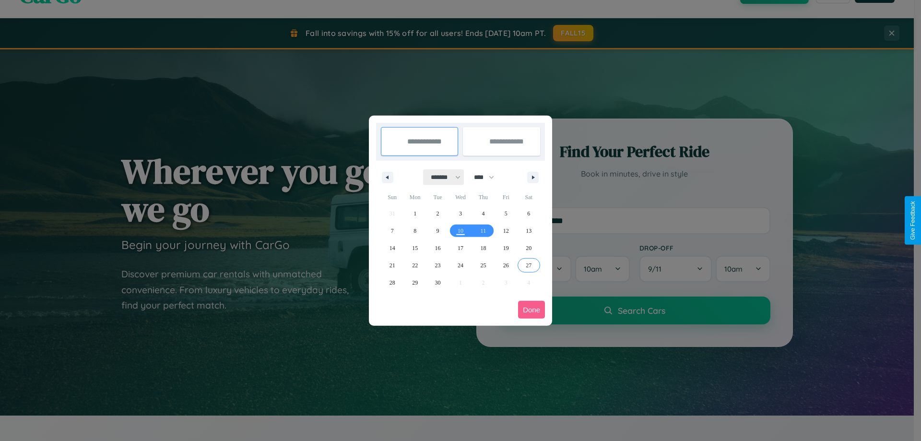  Describe the element at coordinates (392, 283) in the screenshot. I see `button: 28` at that location.